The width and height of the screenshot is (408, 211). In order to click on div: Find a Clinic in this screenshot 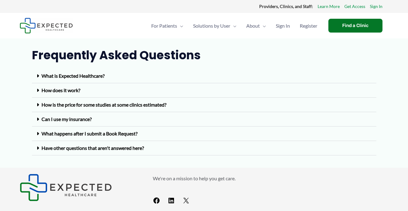, I will do `click(355, 26)`.